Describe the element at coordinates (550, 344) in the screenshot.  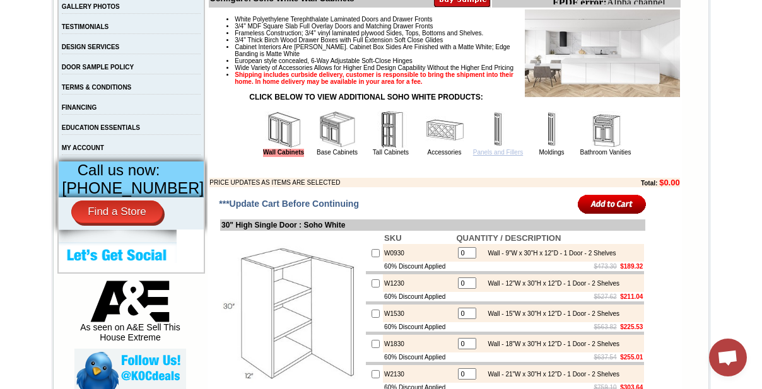
I see `div: Wall - 18"W x 30"H x 12"D - 1 Door - 2 Shelves` at that location.